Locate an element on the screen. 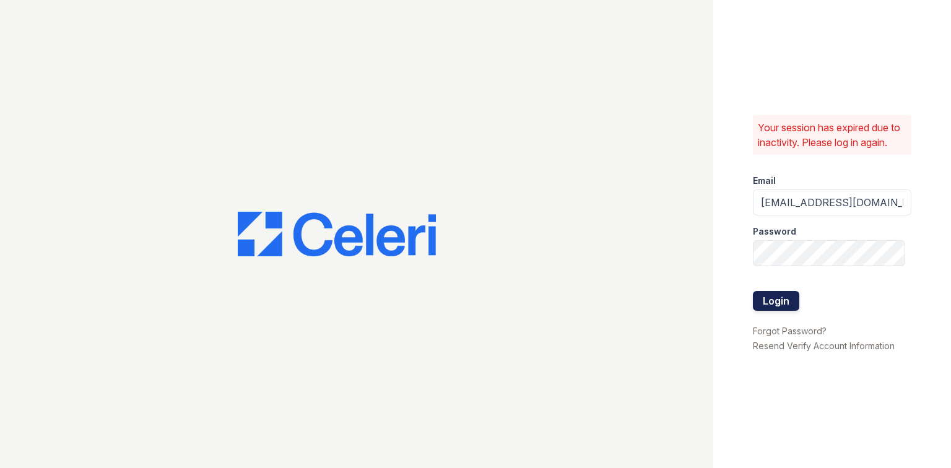  a: Resend Verify Account Information is located at coordinates (824, 346).